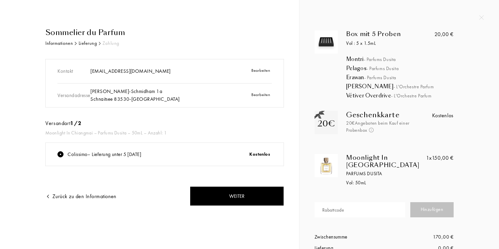 This screenshot has width=499, height=249. What do you see at coordinates (388, 182) in the screenshot?
I see `div: Vol: 50 mL` at bounding box center [388, 182].